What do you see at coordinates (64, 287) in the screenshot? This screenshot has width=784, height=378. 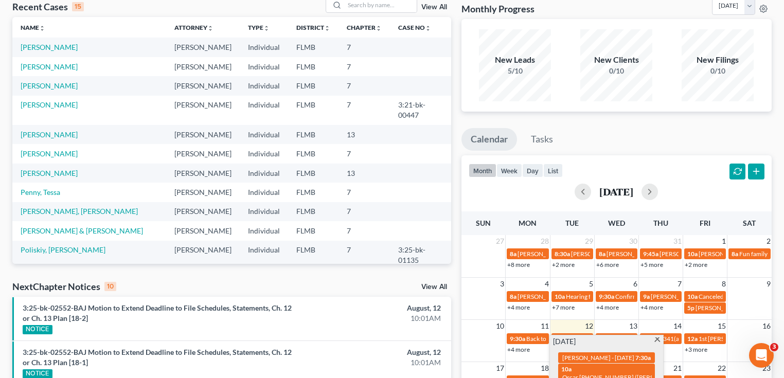 I see `div: NextChapter Notices` at bounding box center [64, 287].